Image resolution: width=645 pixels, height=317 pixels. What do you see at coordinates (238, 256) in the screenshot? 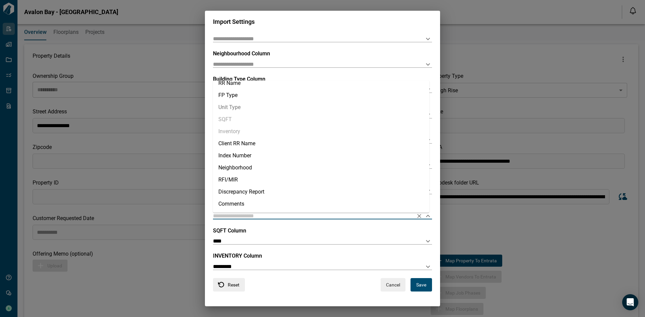
I see `span: INVENTORY Column` at bounding box center [238, 256].